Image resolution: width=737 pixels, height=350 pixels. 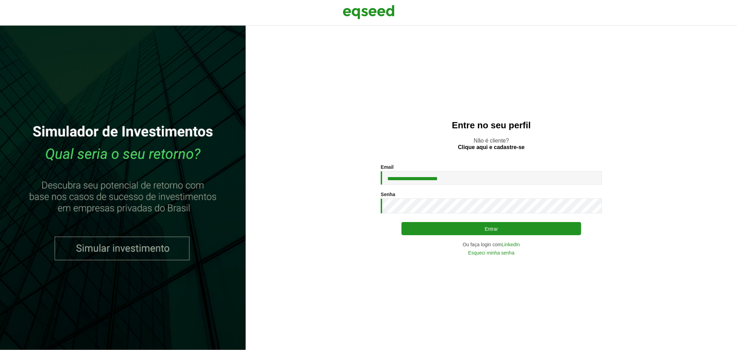 What do you see at coordinates (491, 244) in the screenshot?
I see `div: Ou faça login com` at bounding box center [491, 244].